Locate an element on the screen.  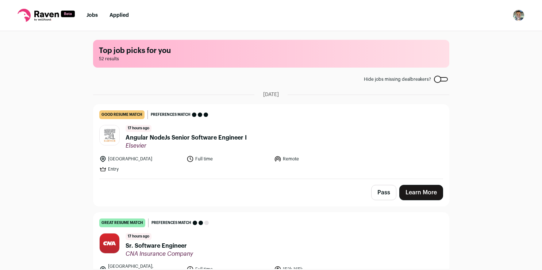
img: da0163c42bb43d668cb9a0b09877d40e263c04723362cbc7b99fb059bde992bd.jpg is located at coordinates (110, 243).